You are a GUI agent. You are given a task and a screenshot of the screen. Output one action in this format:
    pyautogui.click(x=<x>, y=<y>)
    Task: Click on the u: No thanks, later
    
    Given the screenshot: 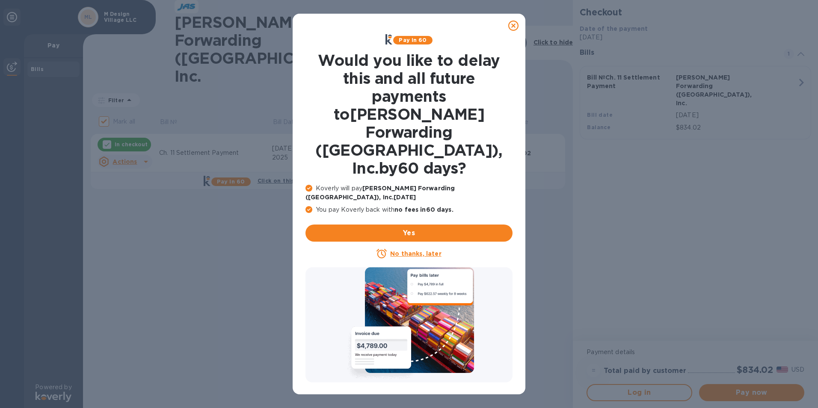 What is the action you would take?
    pyautogui.click(x=415, y=254)
    